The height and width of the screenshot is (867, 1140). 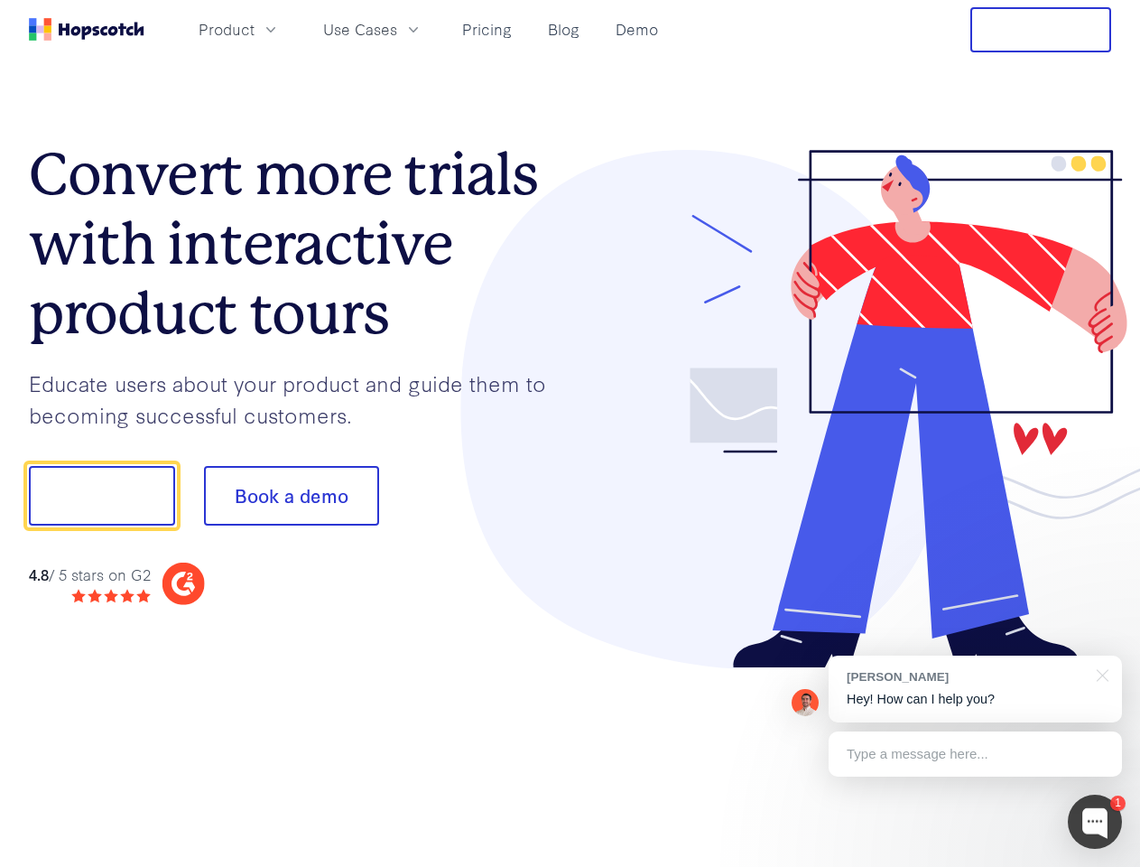 What do you see at coordinates (563, 29) in the screenshot?
I see `a: Blog` at bounding box center [563, 29].